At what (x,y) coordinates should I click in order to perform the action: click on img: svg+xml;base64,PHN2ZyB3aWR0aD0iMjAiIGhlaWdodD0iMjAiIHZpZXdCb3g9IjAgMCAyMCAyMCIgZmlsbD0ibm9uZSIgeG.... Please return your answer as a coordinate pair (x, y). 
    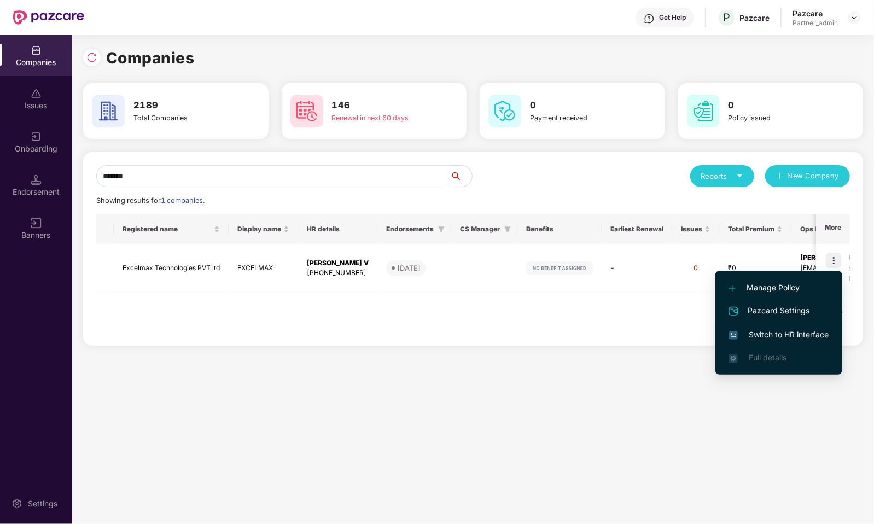
    Looking at the image, I should click on (36, 137).